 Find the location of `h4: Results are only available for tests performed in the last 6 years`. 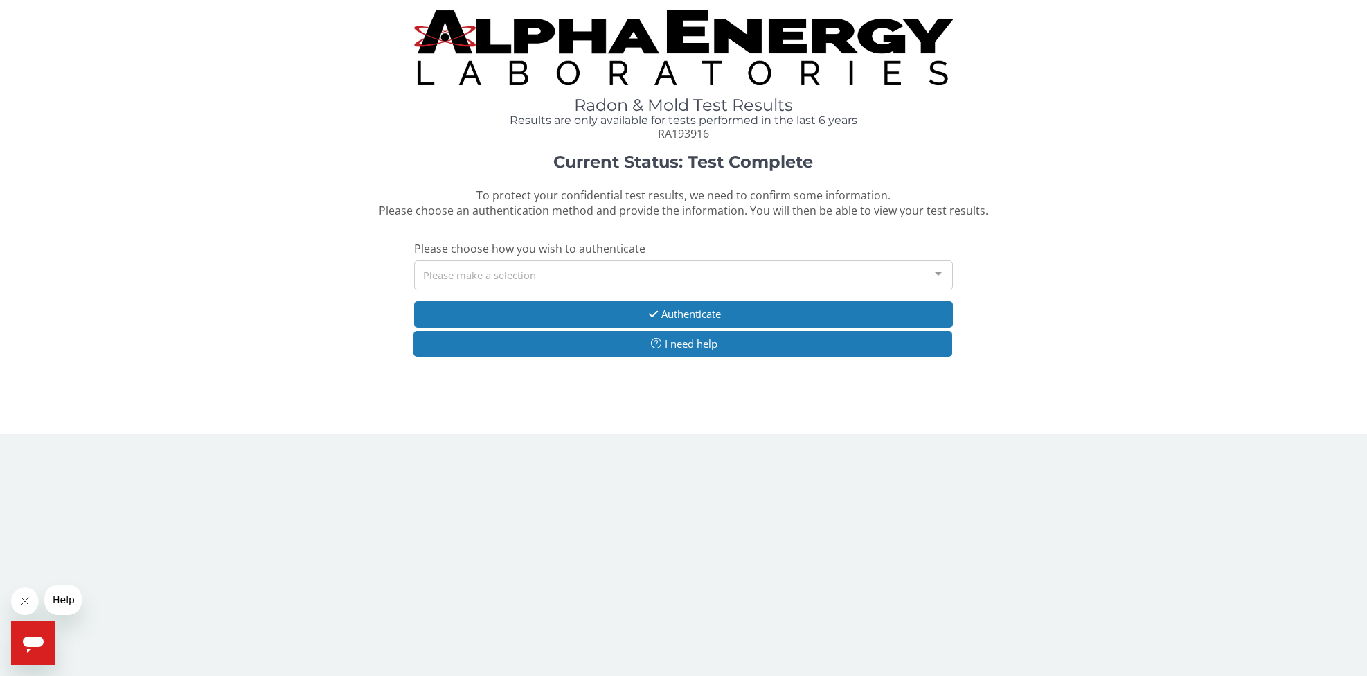

h4: Results are only available for tests performed in the last 6 years is located at coordinates (683, 120).